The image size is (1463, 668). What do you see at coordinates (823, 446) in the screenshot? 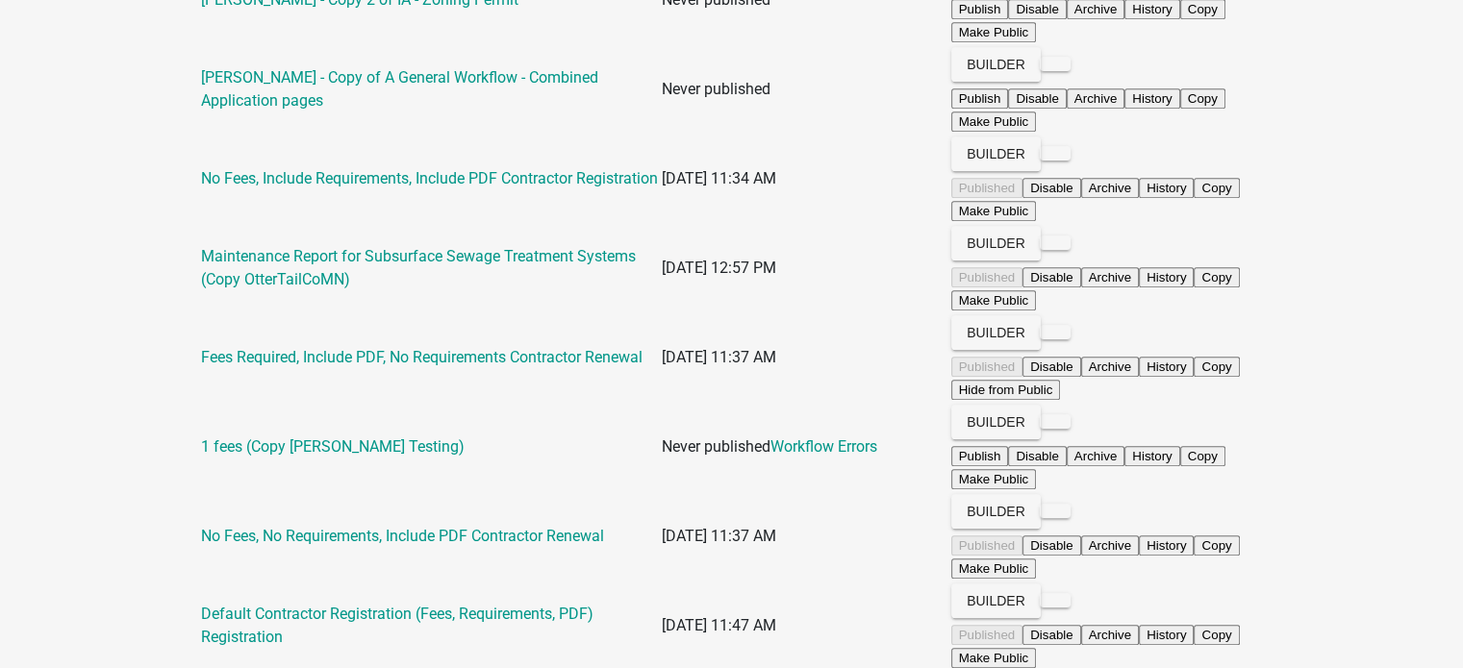
I see `a: Workflow Errors` at bounding box center [823, 446].